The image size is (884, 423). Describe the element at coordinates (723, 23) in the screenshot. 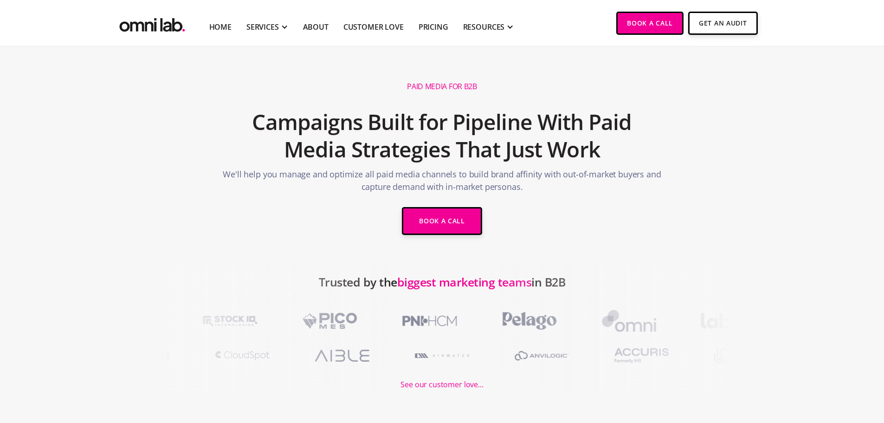

I see `a: Get An Audit` at that location.